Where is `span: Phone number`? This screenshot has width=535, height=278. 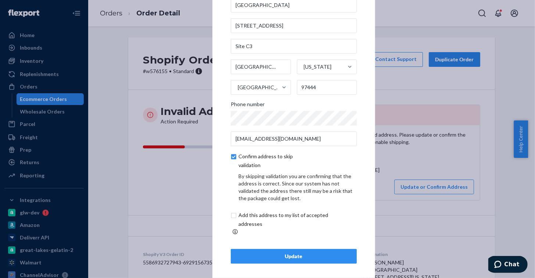
span: Phone number is located at coordinates (248, 106).